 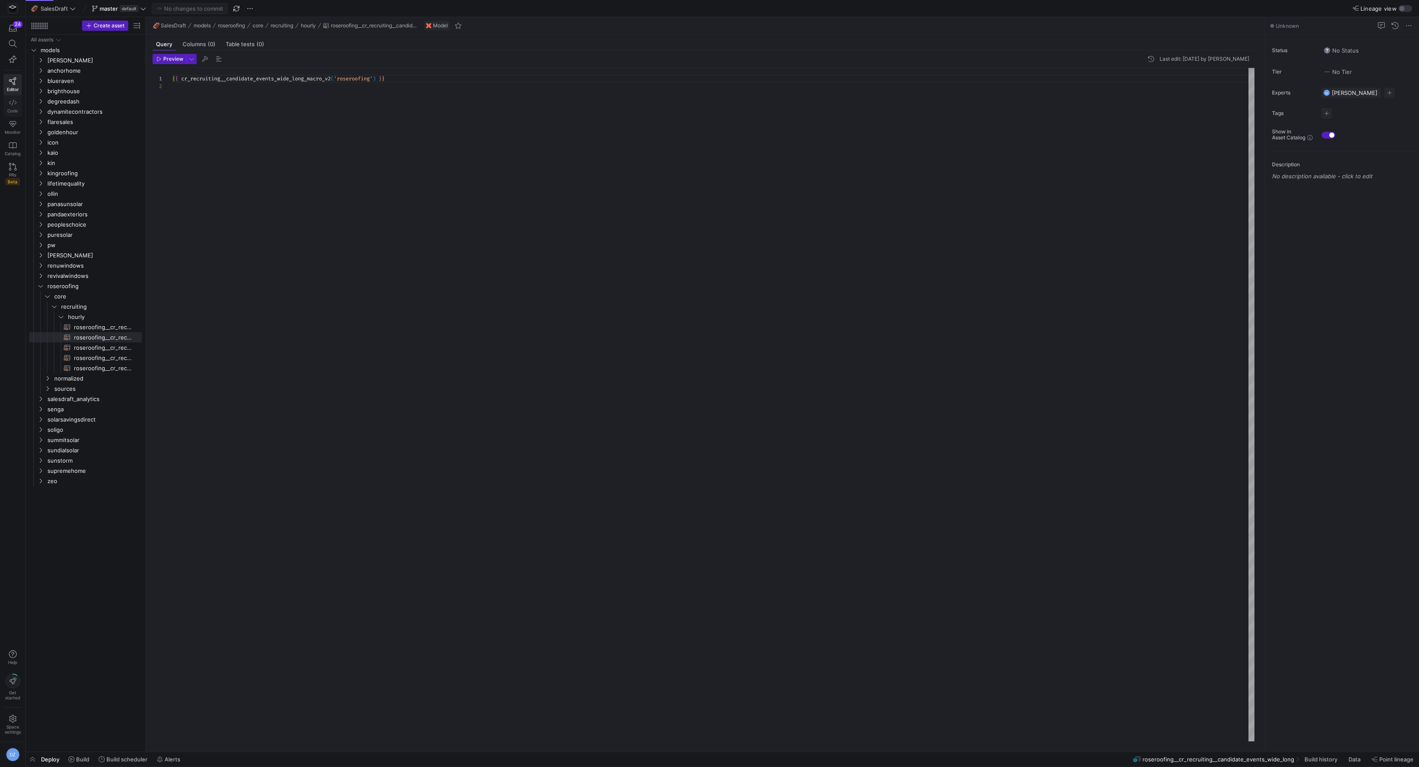 What do you see at coordinates (94, 194) in the screenshot?
I see `span: ollin` at bounding box center [94, 194].